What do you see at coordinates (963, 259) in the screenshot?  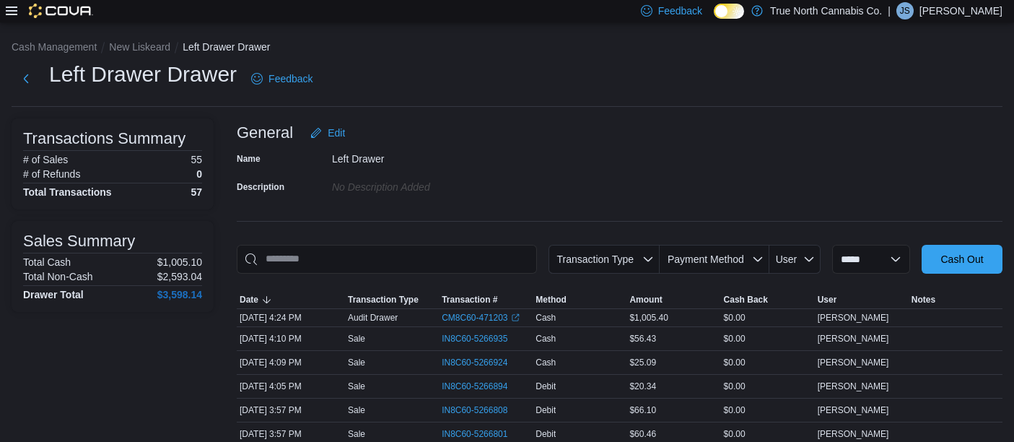 I see `button: Cash Out` at bounding box center [963, 259].